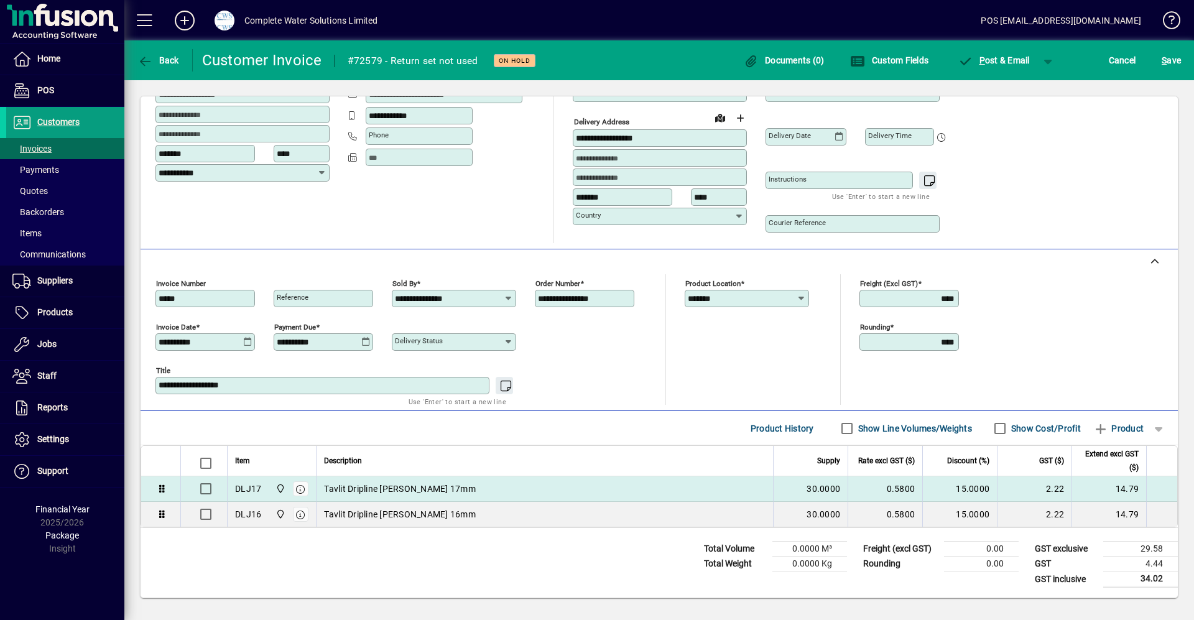 The image size is (1194, 620). I want to click on div: DLJ17, so click(248, 489).